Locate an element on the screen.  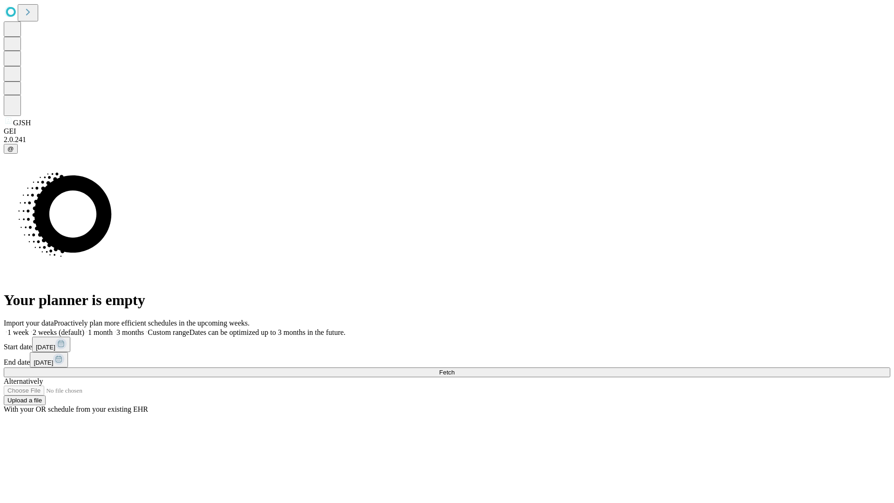
span: 1 week is located at coordinates (18, 332).